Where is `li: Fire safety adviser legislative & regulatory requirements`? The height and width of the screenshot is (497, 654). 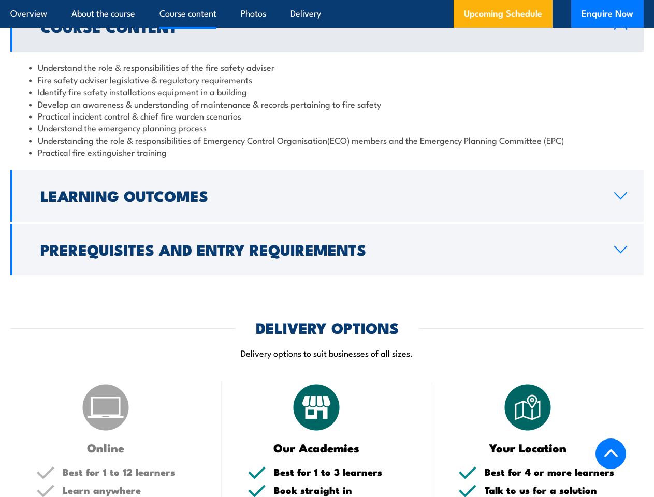
li: Fire safety adviser legislative & regulatory requirements is located at coordinates (327, 79).